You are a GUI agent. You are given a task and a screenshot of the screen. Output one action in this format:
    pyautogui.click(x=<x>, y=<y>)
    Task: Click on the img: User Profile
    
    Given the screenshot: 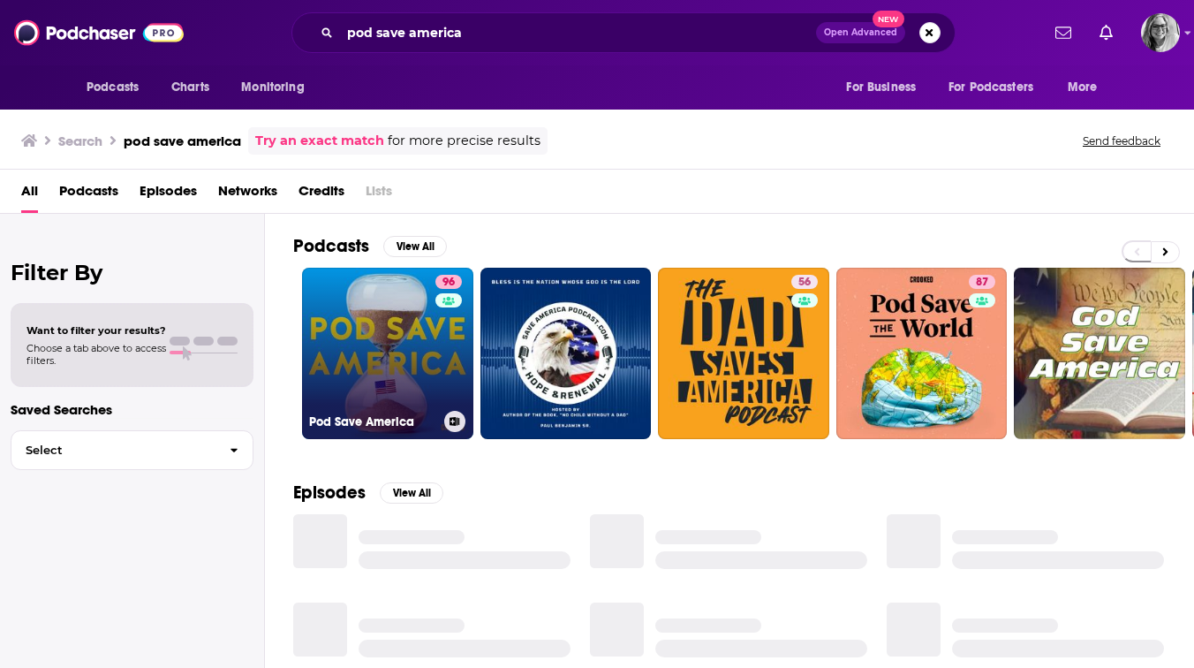 What is the action you would take?
    pyautogui.click(x=1160, y=33)
    